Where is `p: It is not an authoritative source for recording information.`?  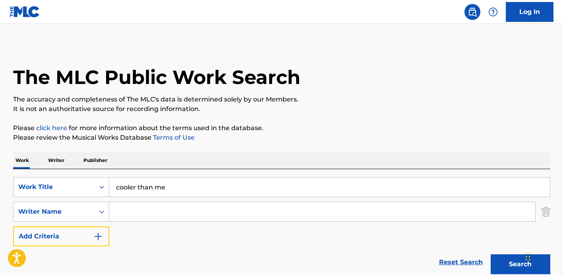 p: It is not an authoritative source for recording information. is located at coordinates (282, 109).